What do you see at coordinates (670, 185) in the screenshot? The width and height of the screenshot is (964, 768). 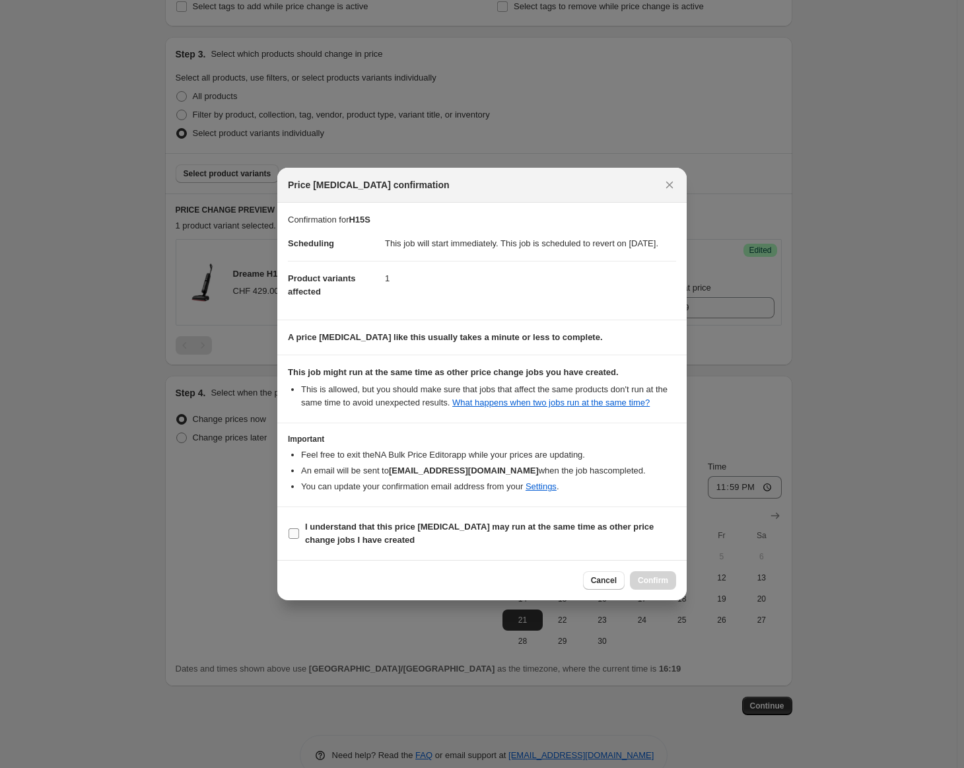 I see `button: Close` at bounding box center [670, 185].